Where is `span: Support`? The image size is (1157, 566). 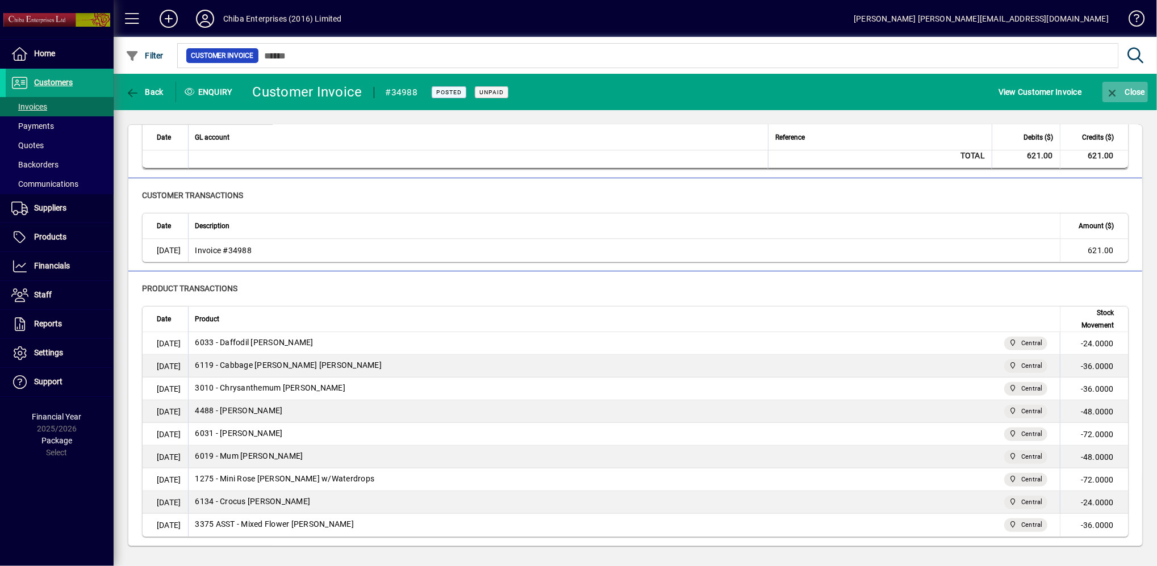 span: Support is located at coordinates (48, 382).